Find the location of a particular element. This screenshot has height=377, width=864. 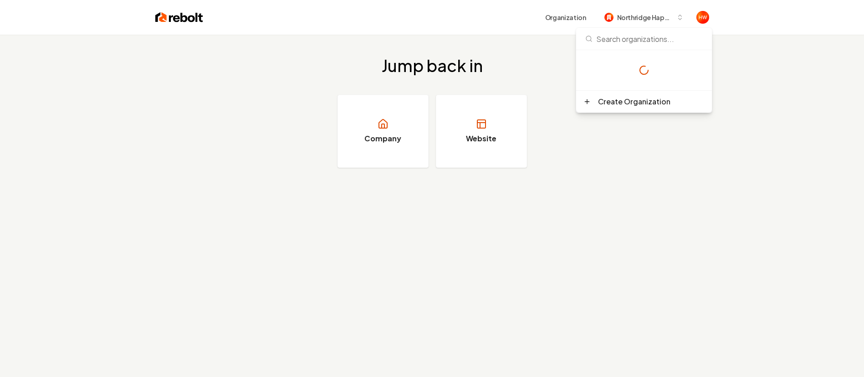

img: HSA Websites is located at coordinates (703, 17).